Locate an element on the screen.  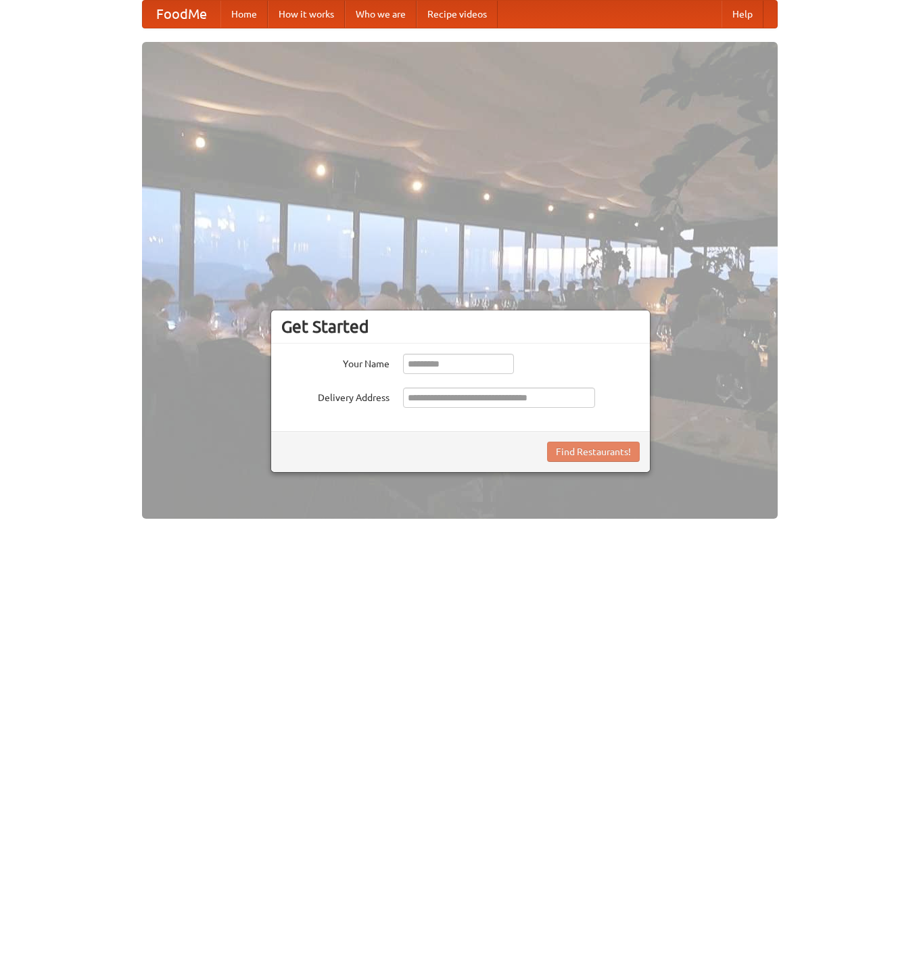
h3: Get Started is located at coordinates (460, 327).